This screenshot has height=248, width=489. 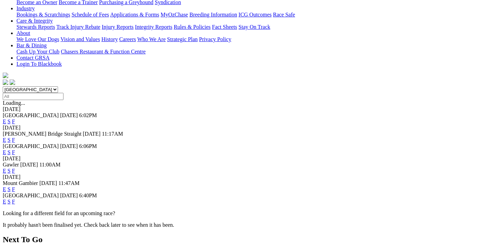 What do you see at coordinates (251, 52) in the screenshot?
I see `div: Bar & Dining` at bounding box center [251, 52].